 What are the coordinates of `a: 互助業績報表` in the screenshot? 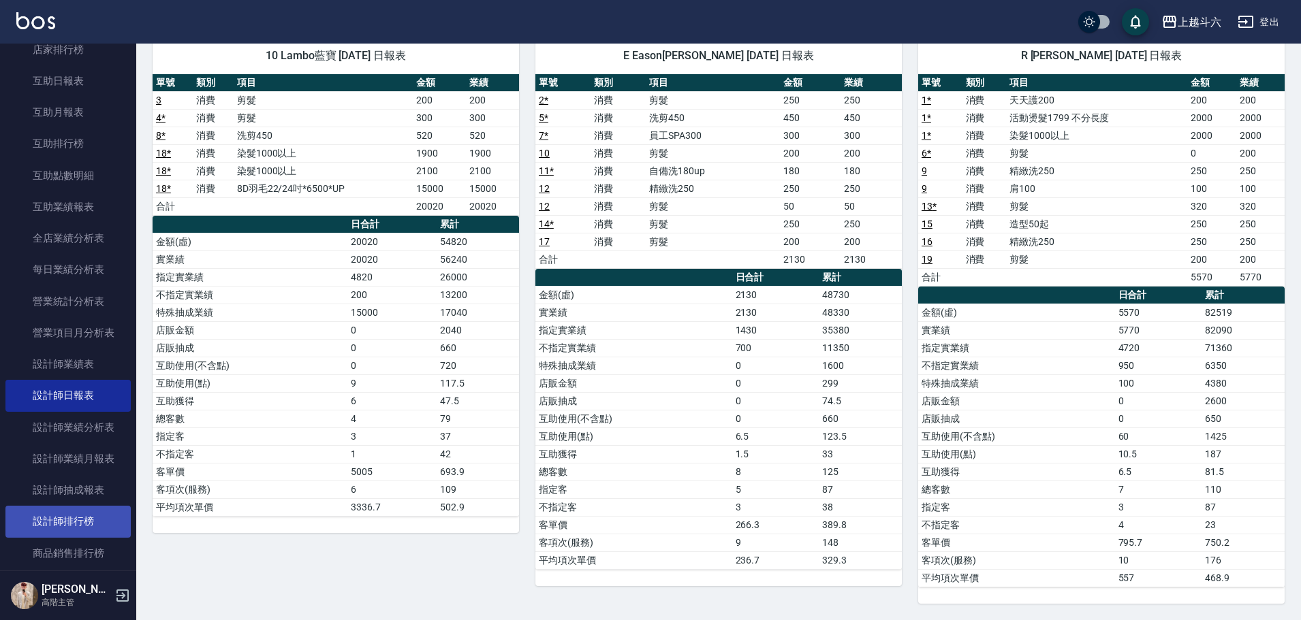 It's located at (68, 207).